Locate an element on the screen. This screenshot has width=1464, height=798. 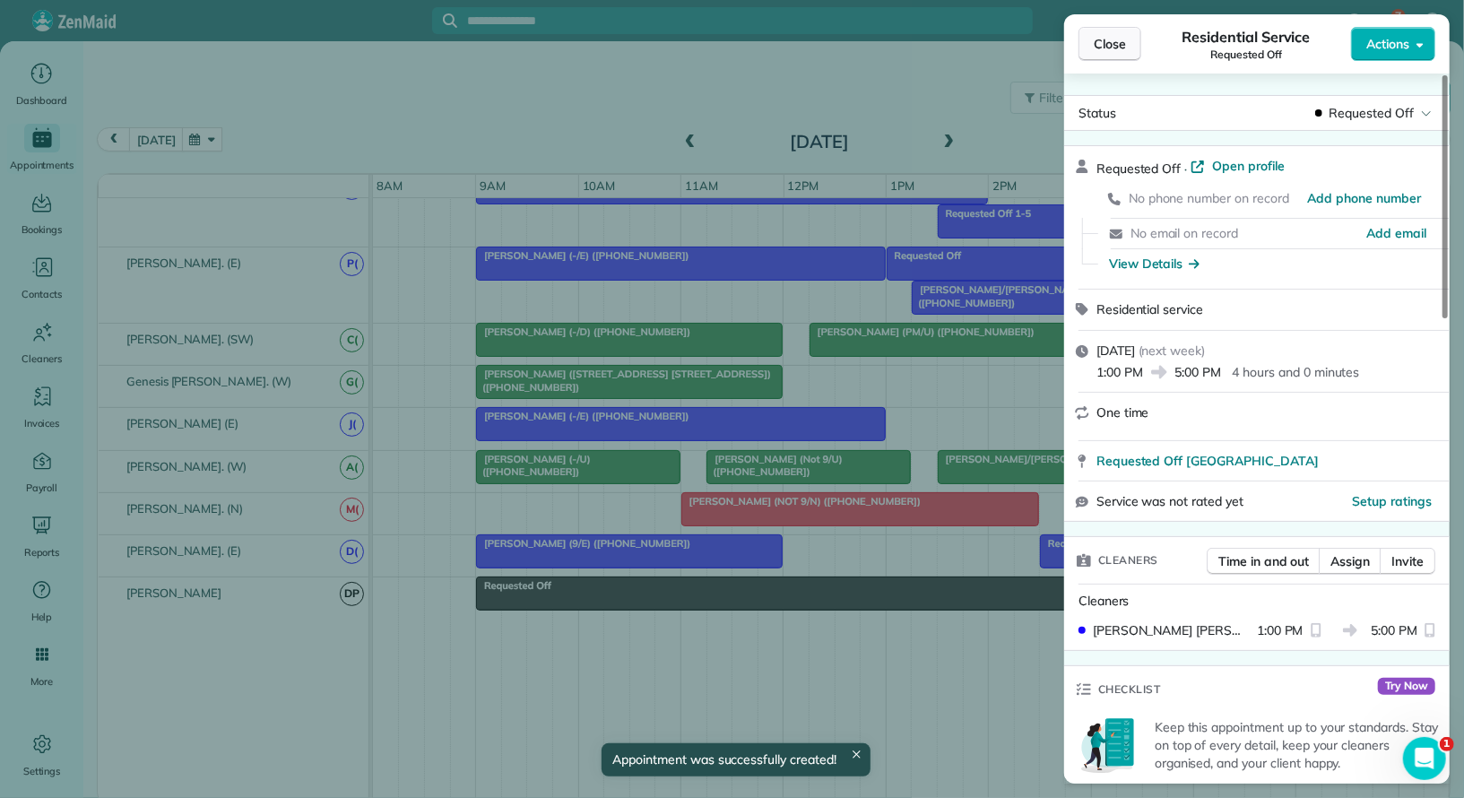
span: No email on record is located at coordinates (1184, 233).